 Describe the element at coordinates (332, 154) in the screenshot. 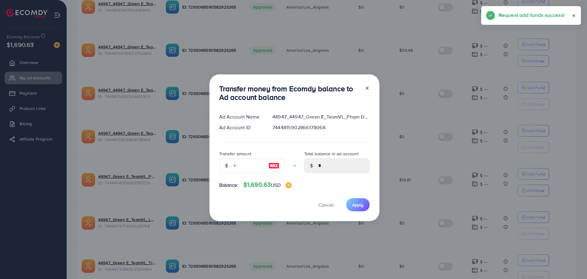

I see `label: Total balance in ad account` at that location.